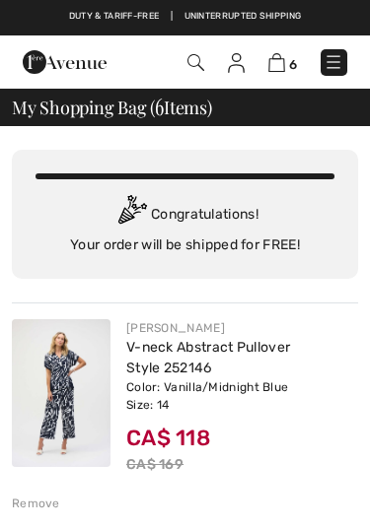  Describe the element at coordinates (208, 358) in the screenshot. I see `a: V-neck Abstract Pullover Style 252146` at that location.